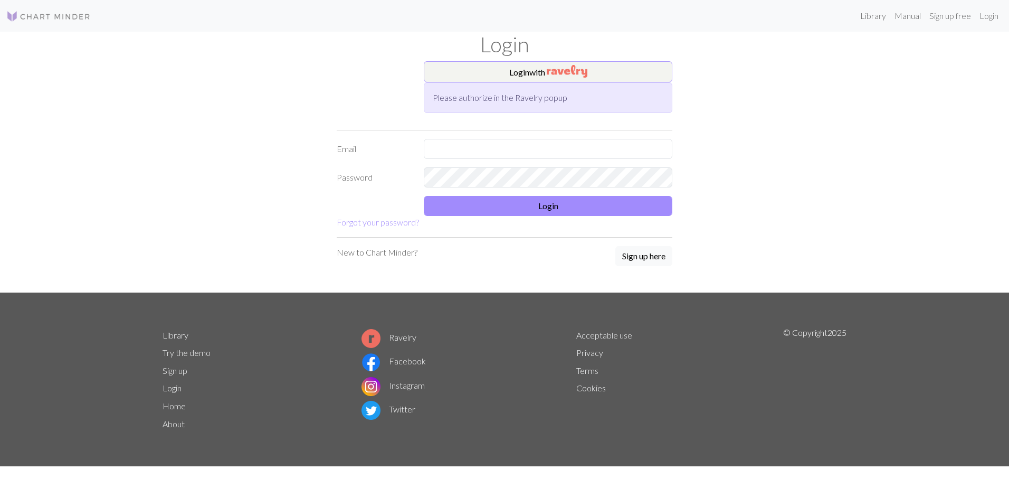 This screenshot has width=1009, height=488. Describe the element at coordinates (377, 252) in the screenshot. I see `p: New to Chart Minder?` at that location.